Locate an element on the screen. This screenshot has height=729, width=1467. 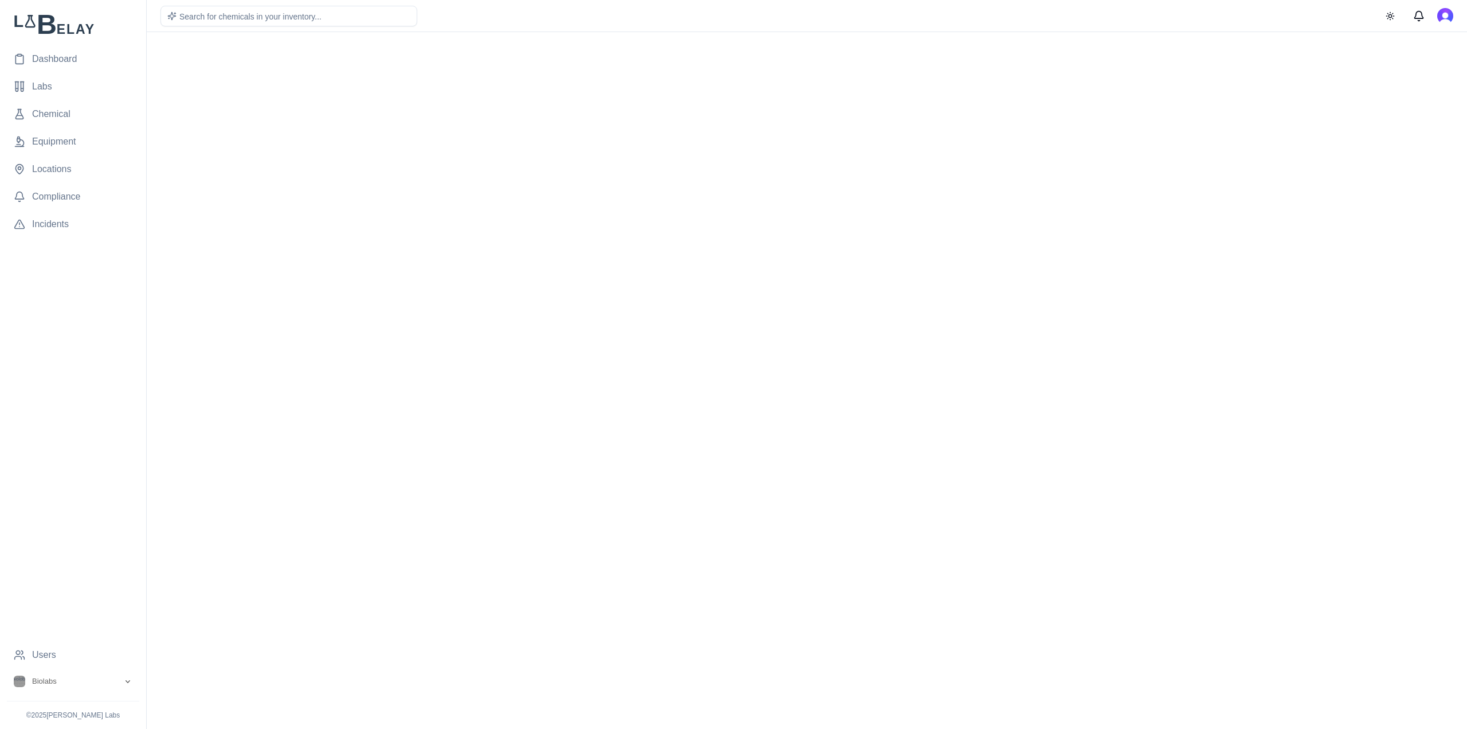
button: Toggle theme is located at coordinates (1391, 16).